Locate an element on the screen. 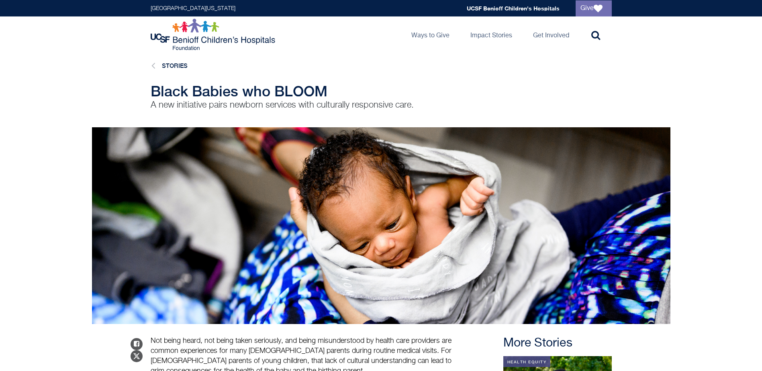  a: UCSF Benioff Children's Hospitals is located at coordinates (513, 8).